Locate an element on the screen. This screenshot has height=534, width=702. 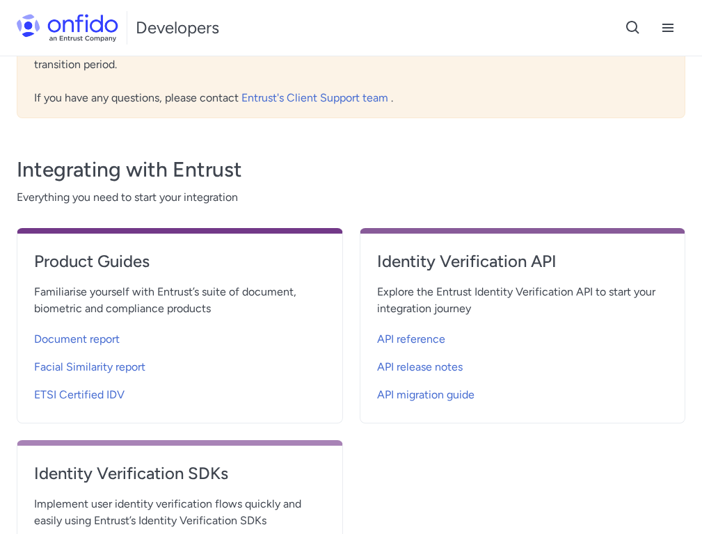
span: API migration guide is located at coordinates (426, 395).